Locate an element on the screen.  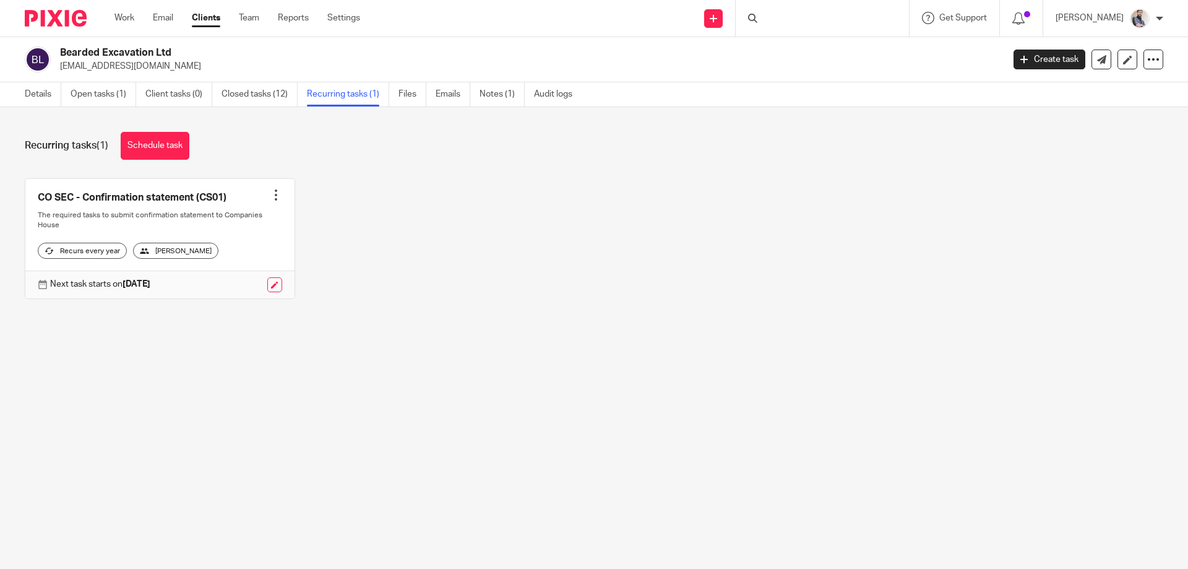
a: Details is located at coordinates (43, 94).